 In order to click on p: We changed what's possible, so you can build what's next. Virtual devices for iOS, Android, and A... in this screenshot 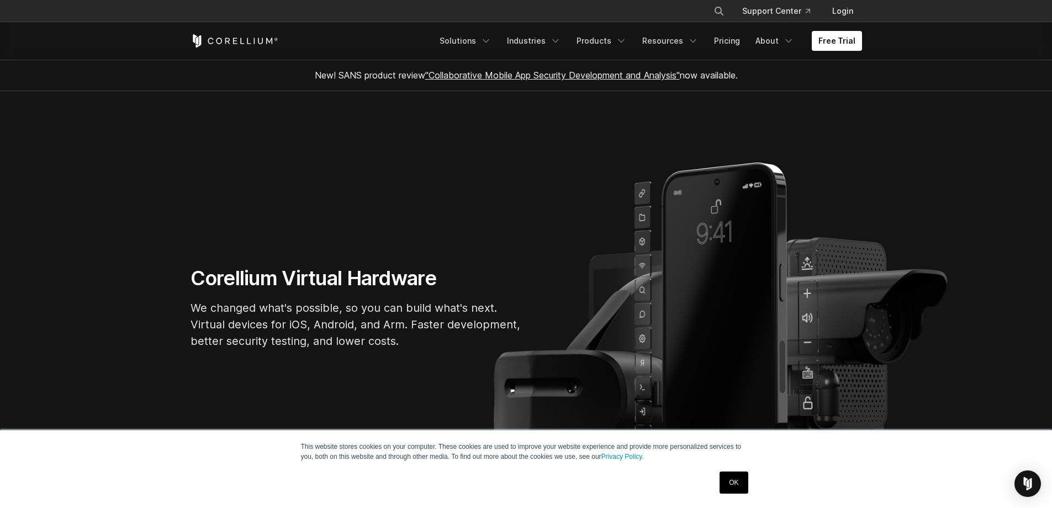, I will do `click(356, 324)`.